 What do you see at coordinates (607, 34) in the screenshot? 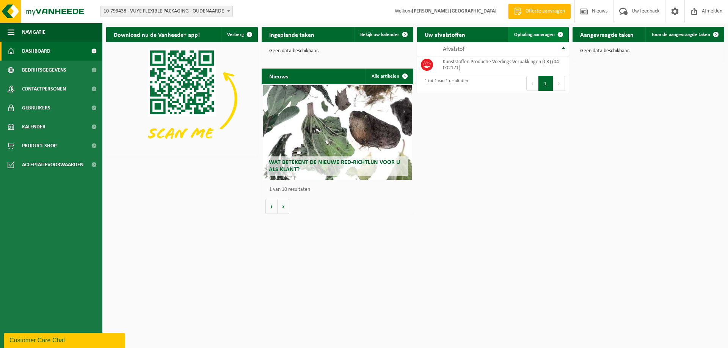
I see `h2: Aangevraagde taken` at bounding box center [607, 34].